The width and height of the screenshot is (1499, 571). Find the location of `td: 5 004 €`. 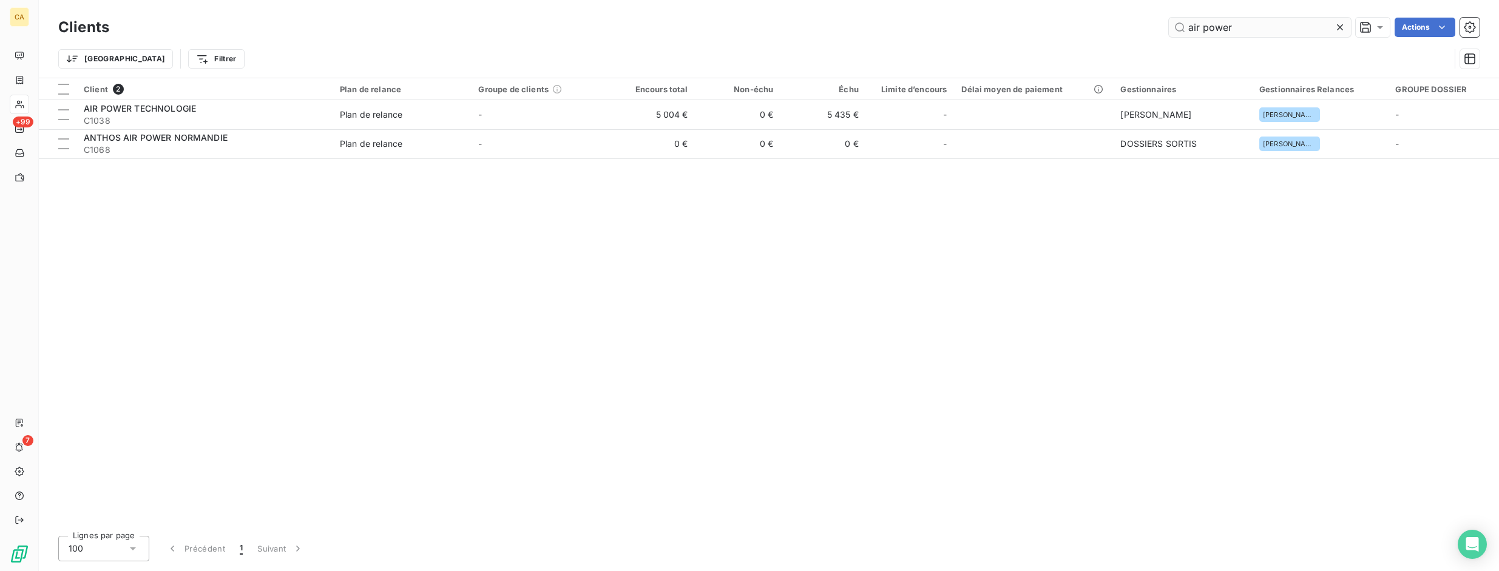

td: 5 004 € is located at coordinates (652, 115).